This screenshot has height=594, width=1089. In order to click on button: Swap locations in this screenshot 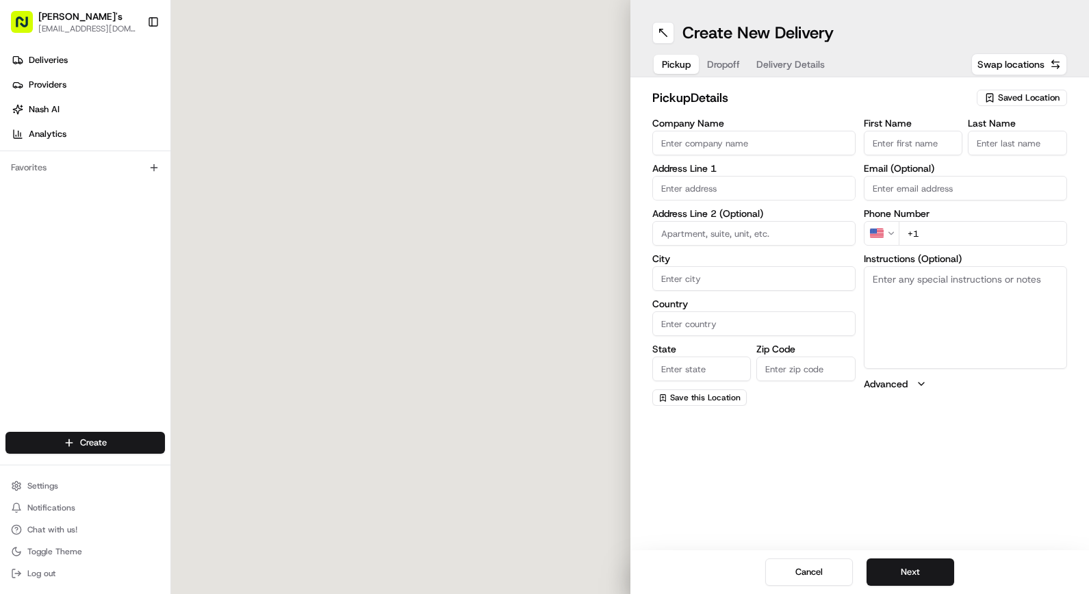, I will do `click(1019, 64)`.